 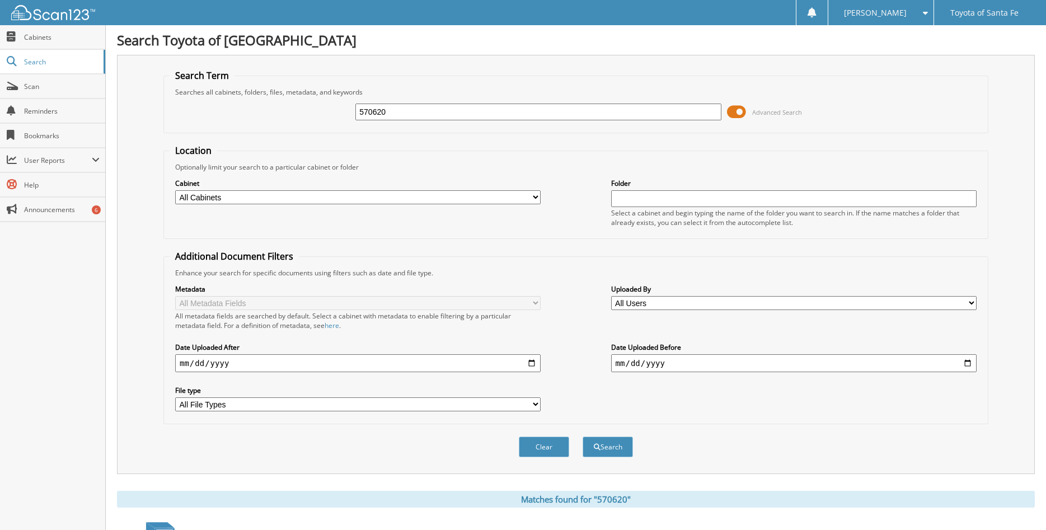 What do you see at coordinates (793, 183) in the screenshot?
I see `label: Folder` at bounding box center [793, 183].